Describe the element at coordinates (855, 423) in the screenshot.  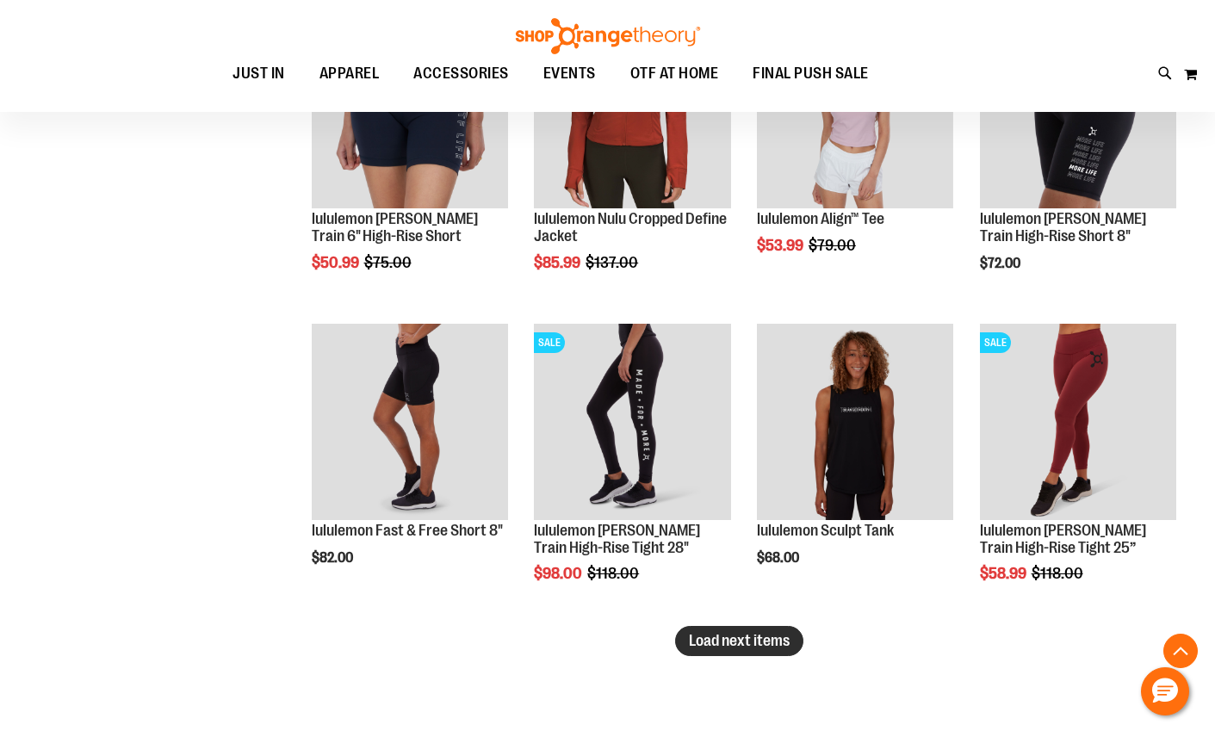
I see `a: Product image for lululemon Sculpt Tank` at that location.